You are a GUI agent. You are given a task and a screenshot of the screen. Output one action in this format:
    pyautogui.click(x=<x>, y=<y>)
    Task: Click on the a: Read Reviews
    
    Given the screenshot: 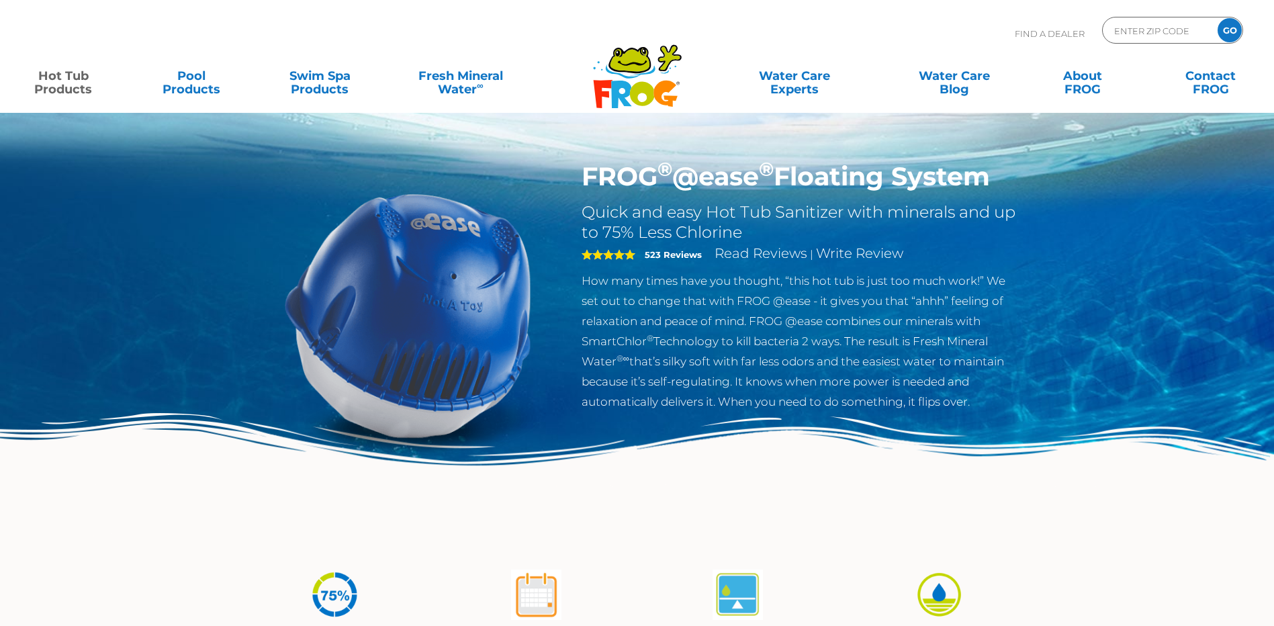 What is the action you would take?
    pyautogui.click(x=761, y=253)
    